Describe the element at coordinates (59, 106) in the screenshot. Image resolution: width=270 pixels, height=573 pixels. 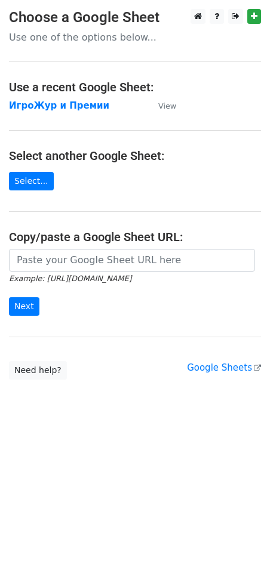
I see `strong: ИгроЖур и Премии` at that location.